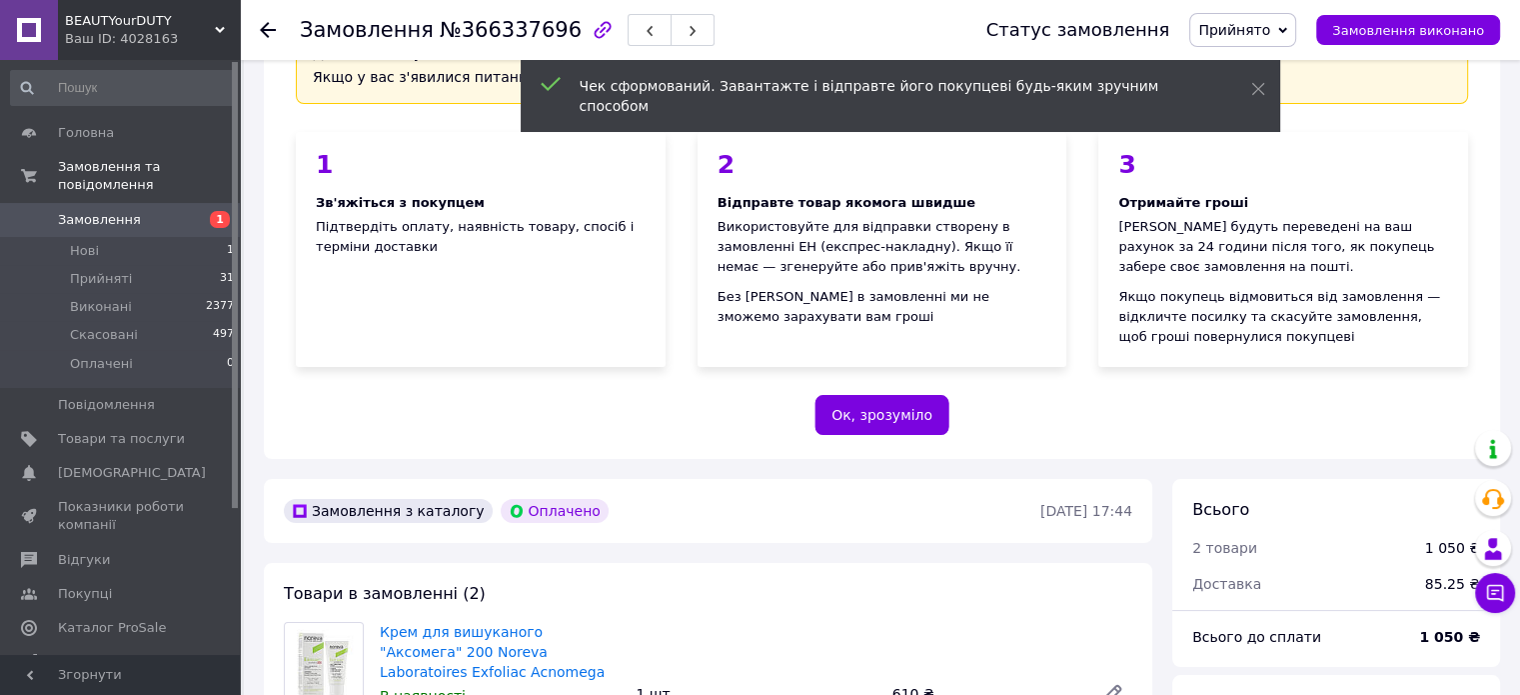  I want to click on div: 3, so click(1283, 164).